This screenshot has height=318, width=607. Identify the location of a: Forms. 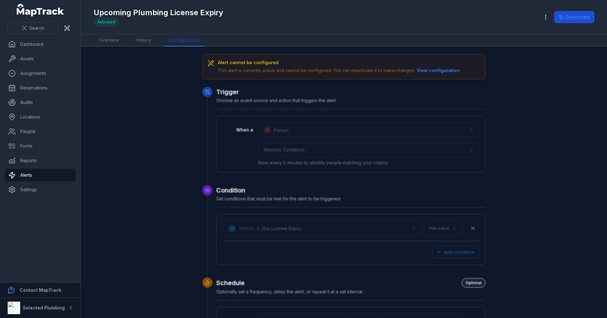
(40, 146).